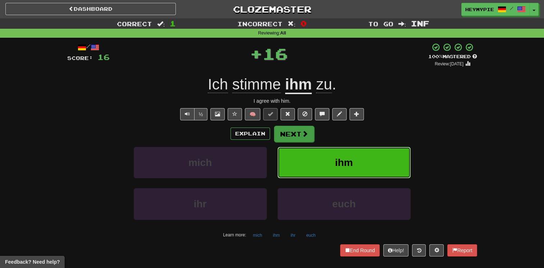 The image size is (544, 268). What do you see at coordinates (201, 114) in the screenshot?
I see `button: ½` at bounding box center [201, 114].